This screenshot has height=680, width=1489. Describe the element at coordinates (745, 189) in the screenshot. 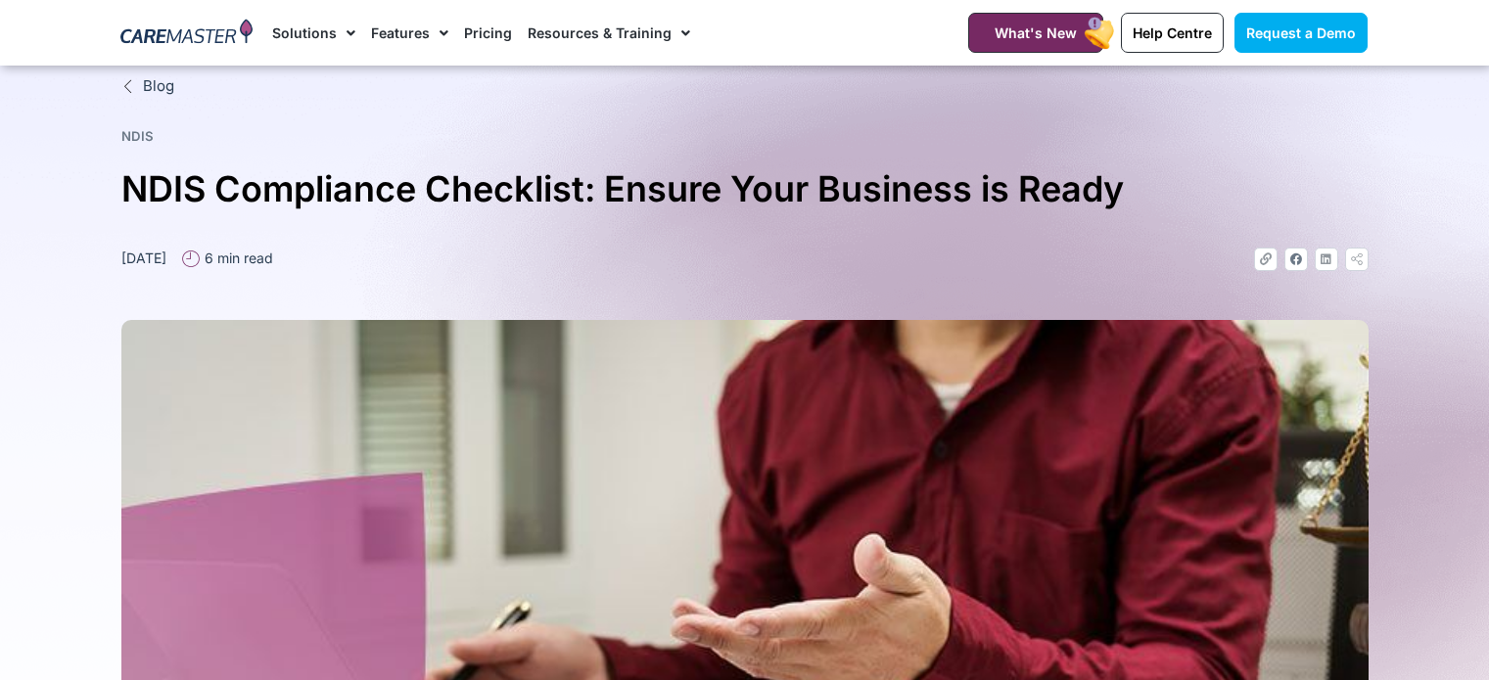

I see `h1: NDIS Compliance Checklist: Ensure Your Business is Ready` at that location.